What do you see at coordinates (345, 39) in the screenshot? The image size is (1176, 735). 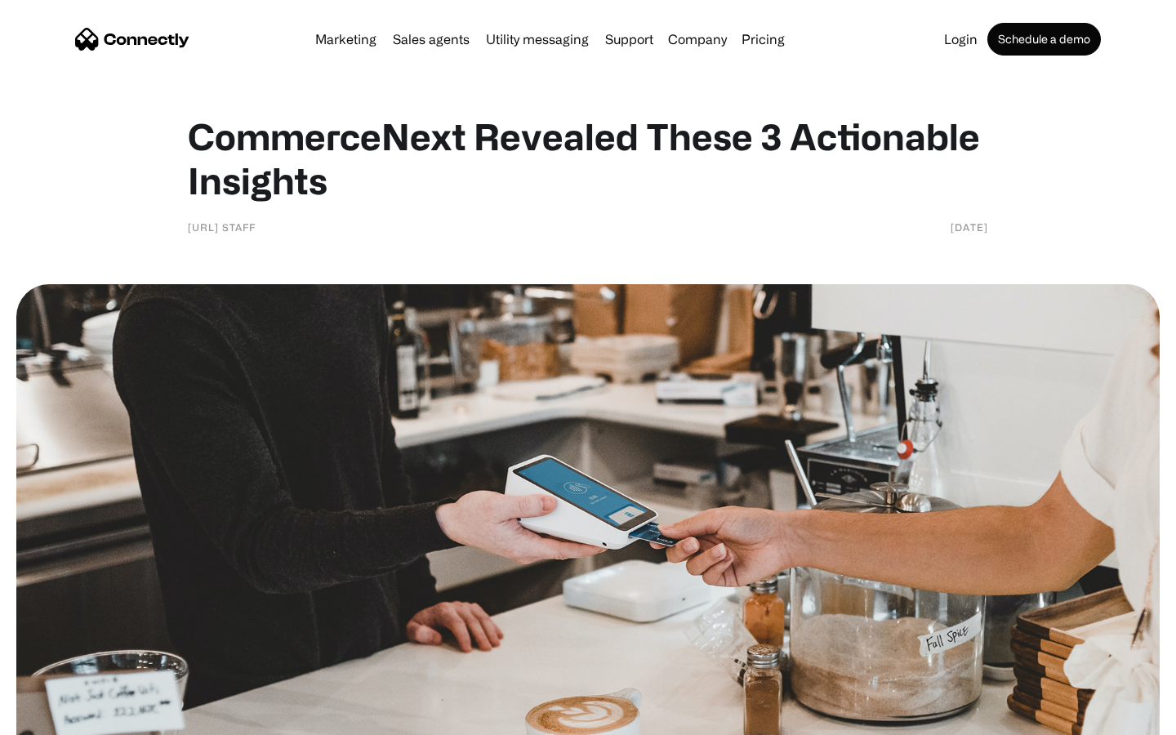 I see `a: Marketing` at bounding box center [345, 39].